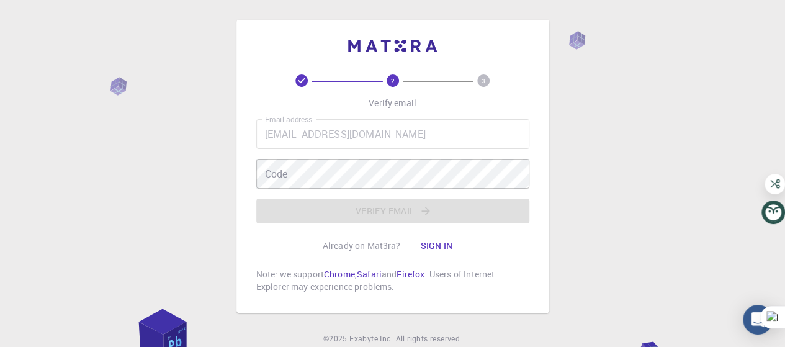 Image resolution: width=785 pixels, height=347 pixels. What do you see at coordinates (410, 274) in the screenshot?
I see `a: Firefox` at bounding box center [410, 274].